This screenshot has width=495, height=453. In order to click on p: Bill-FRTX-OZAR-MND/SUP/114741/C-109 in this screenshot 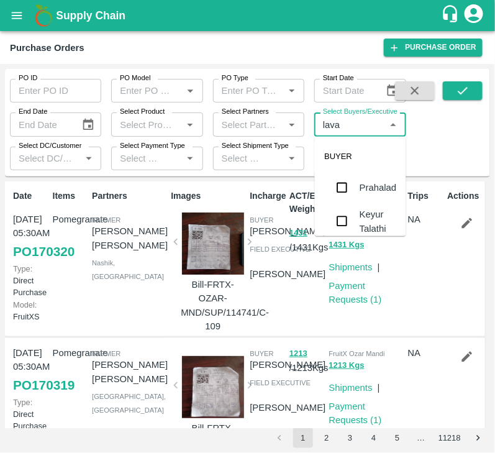, I will do `click(213, 305)`.